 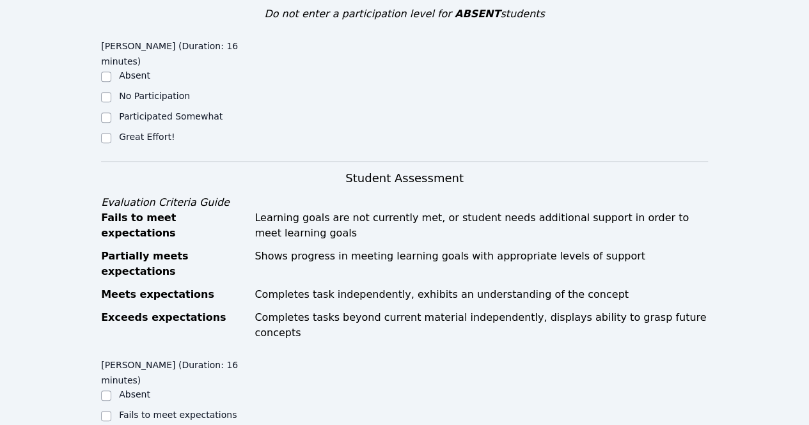 What do you see at coordinates (481, 264) in the screenshot?
I see `div: Shows progress in meeting learning goals with appropriate levels of support` at bounding box center [481, 264].